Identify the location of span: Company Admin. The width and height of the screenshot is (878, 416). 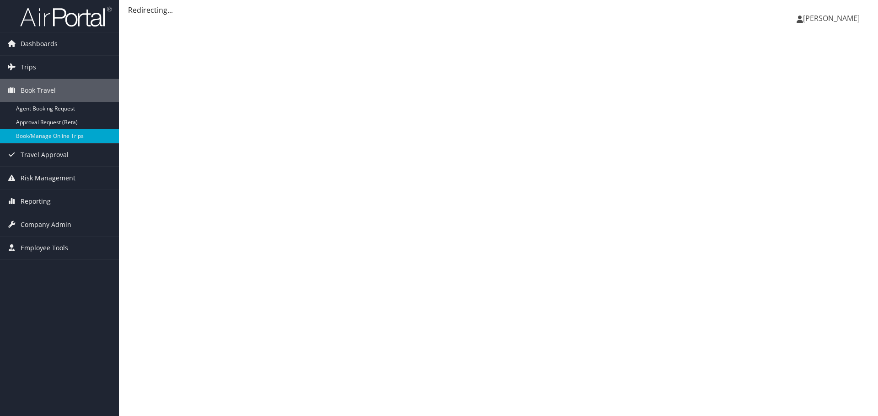
(46, 225).